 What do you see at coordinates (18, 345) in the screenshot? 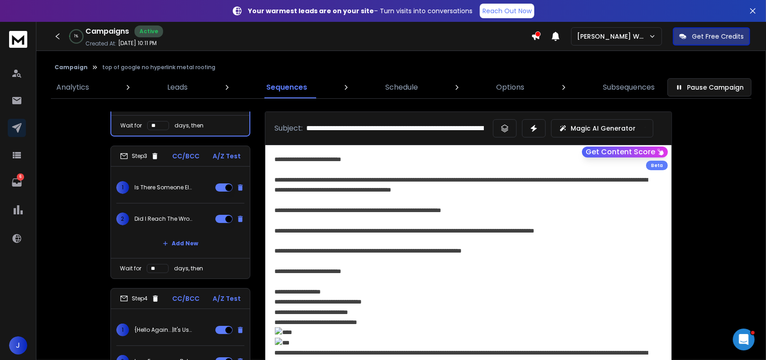
I see `button: J` at bounding box center [18, 345].